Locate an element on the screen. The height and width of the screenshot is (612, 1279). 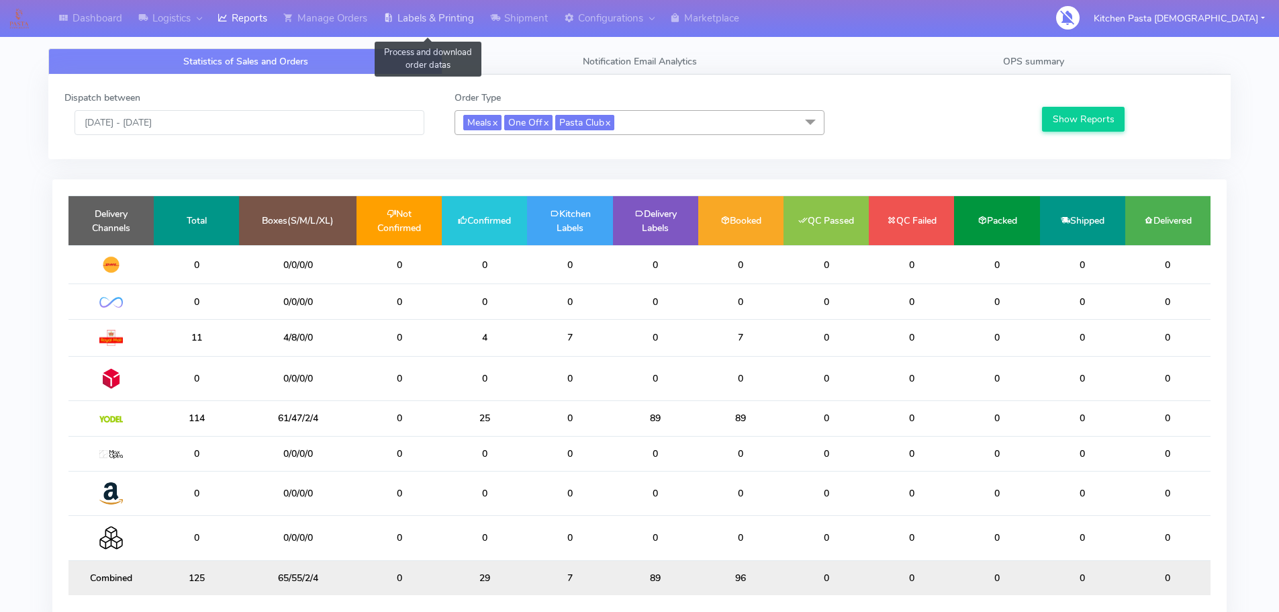
label: Order Type is located at coordinates (477, 97).